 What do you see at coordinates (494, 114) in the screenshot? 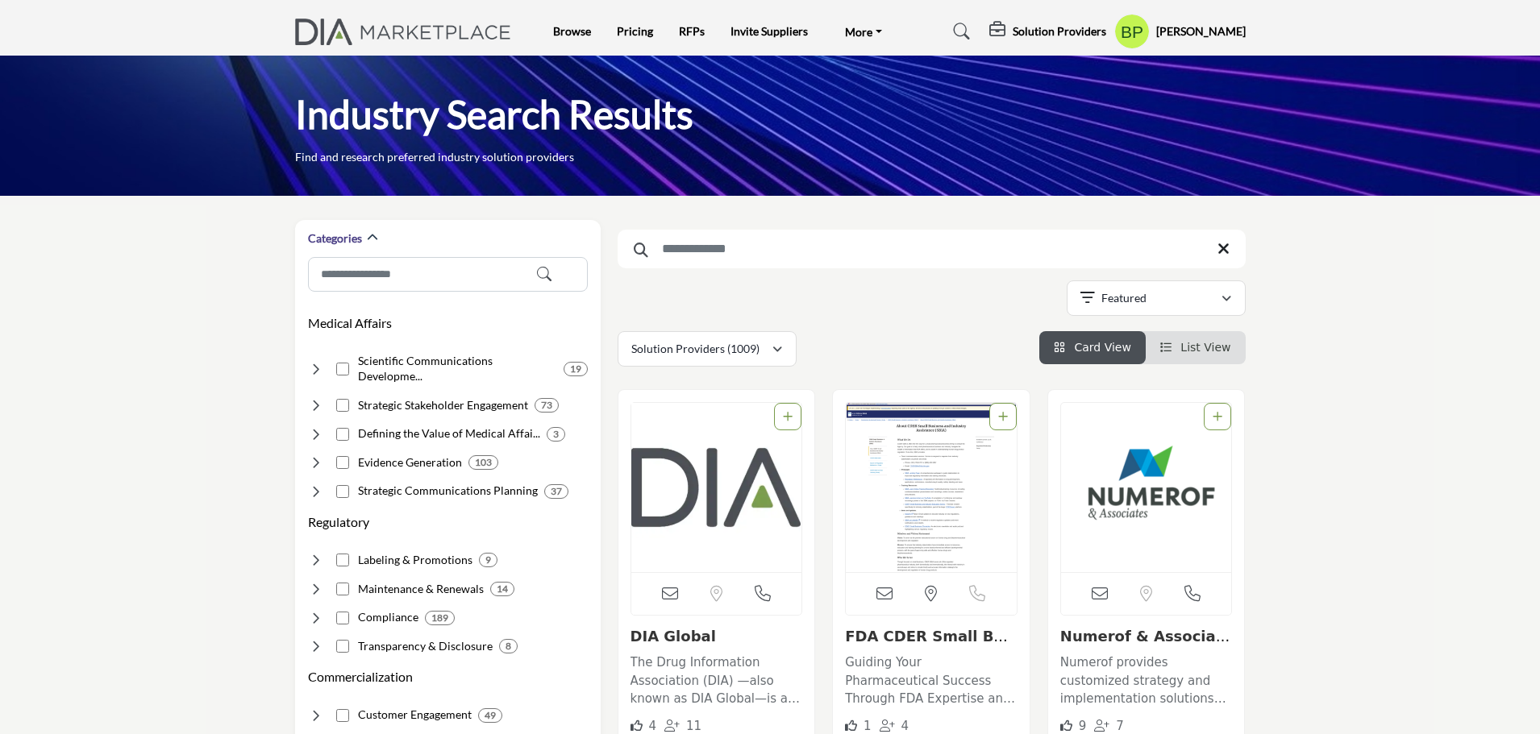
I see `h1: Industry Search Results` at bounding box center [494, 114].